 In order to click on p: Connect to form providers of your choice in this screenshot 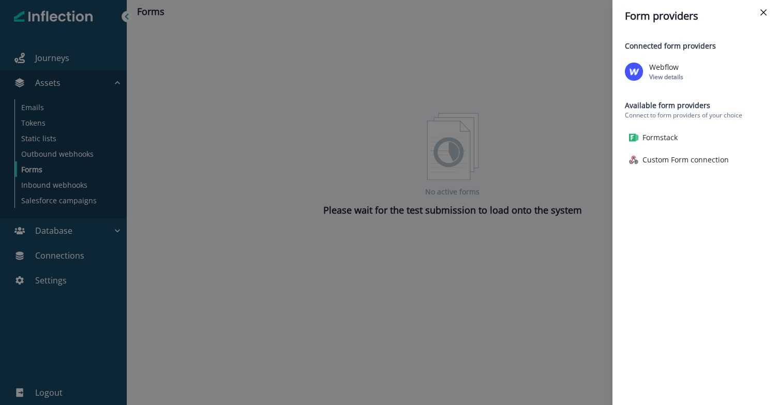, I will do `click(695, 115)`.